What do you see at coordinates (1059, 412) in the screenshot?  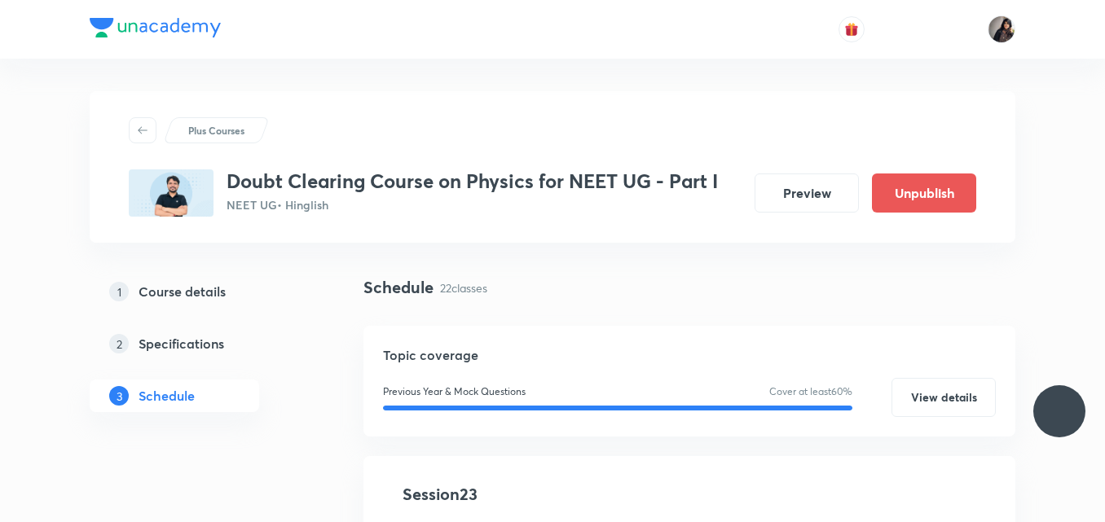 I see `img: ttu` at bounding box center [1059, 412].